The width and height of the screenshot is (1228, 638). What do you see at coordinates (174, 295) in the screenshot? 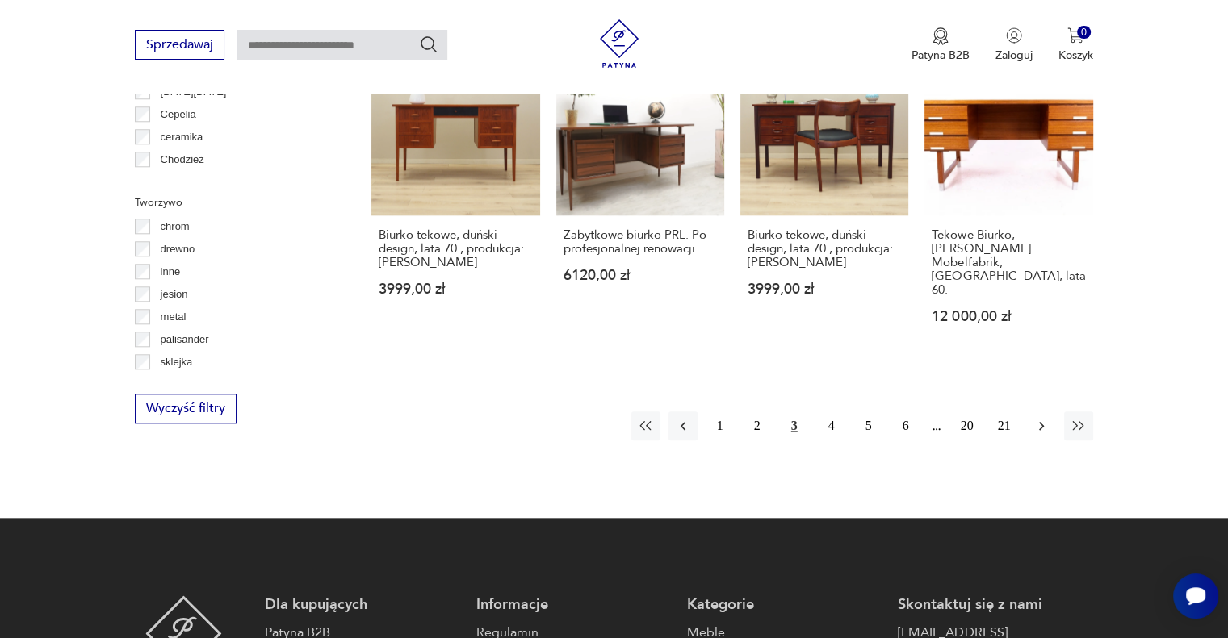
I see `p: jesion` at bounding box center [174, 295].